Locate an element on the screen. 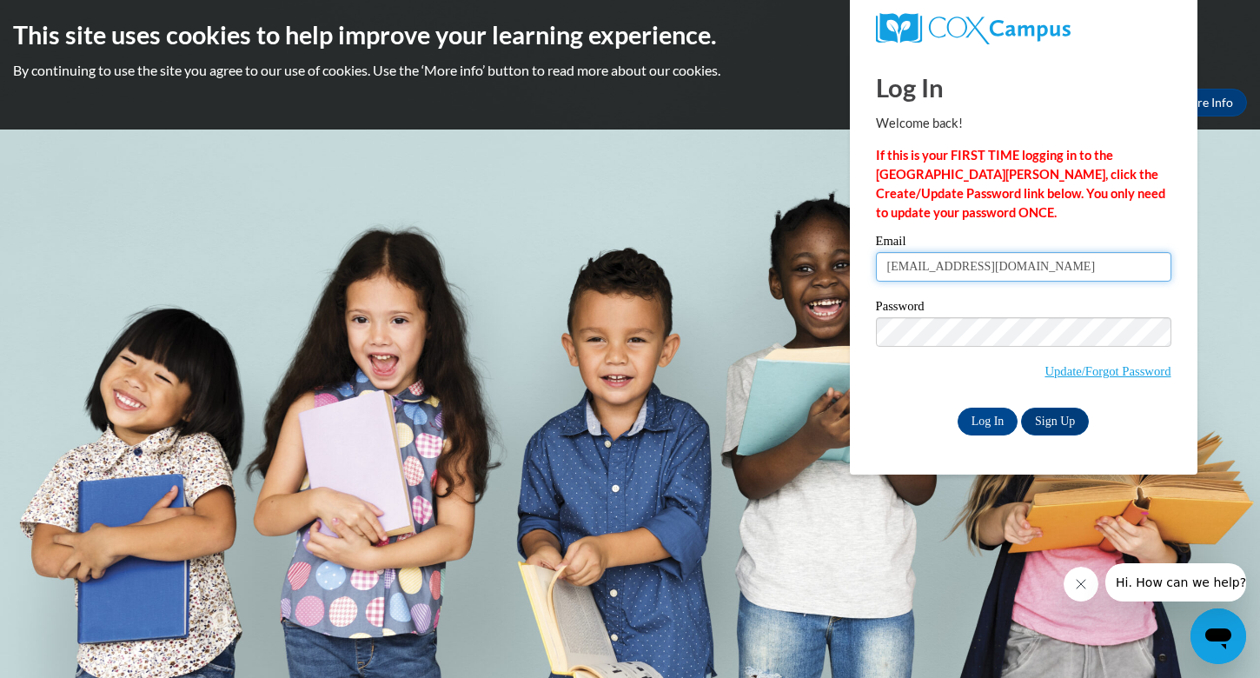 This screenshot has height=678, width=1260. span: Hi. How can we help? is located at coordinates (76, 19).